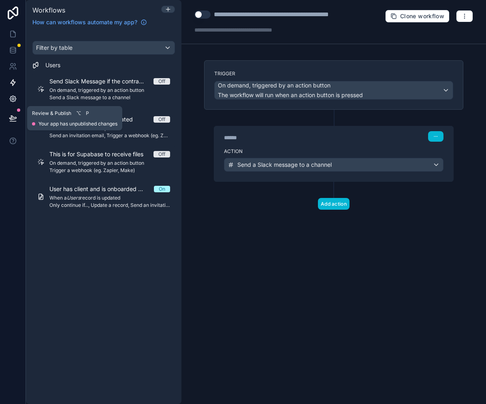 This screenshot has width=486, height=404. I want to click on button: Add action, so click(334, 204).